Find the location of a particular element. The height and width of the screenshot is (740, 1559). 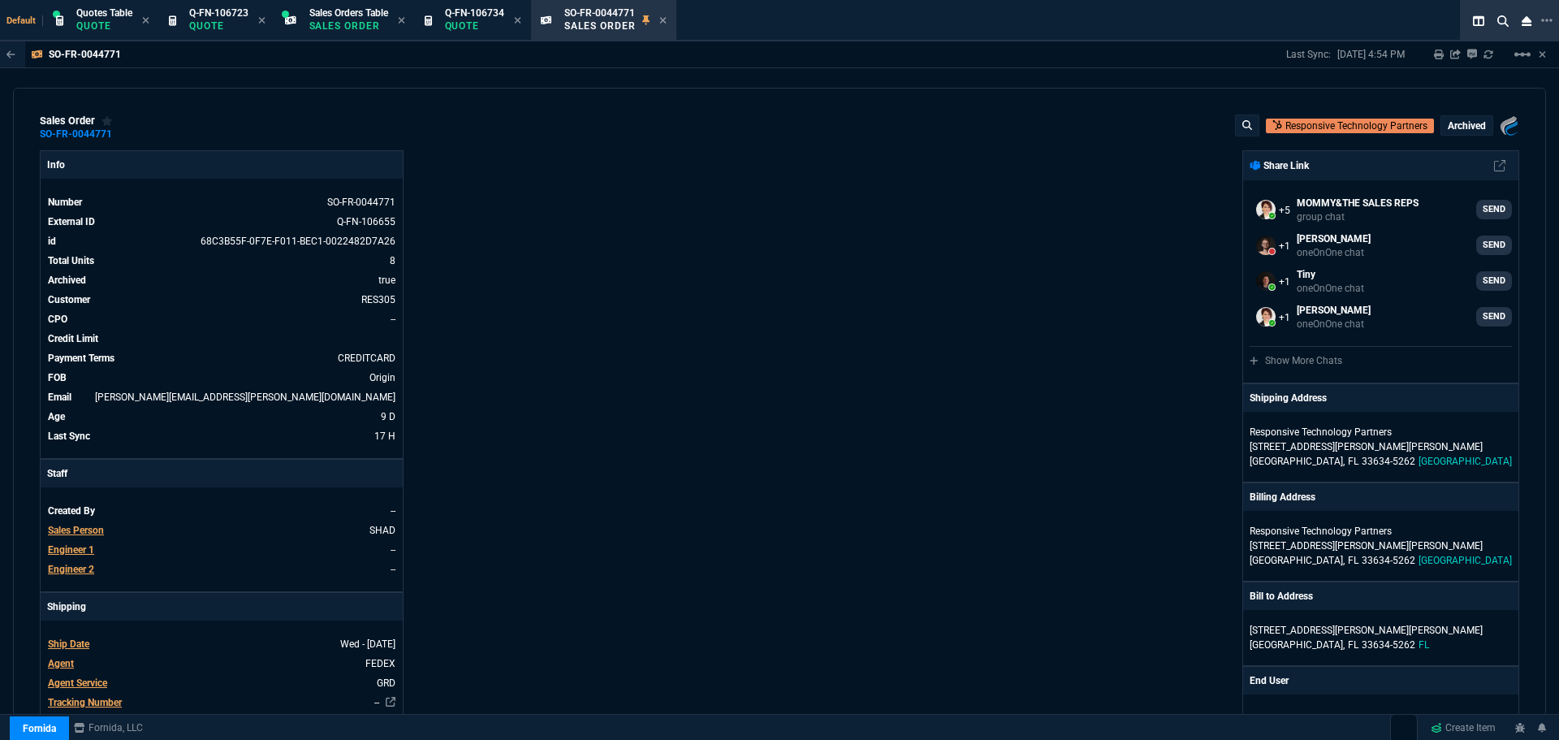

a: See Marketplace Order is located at coordinates (366, 222).